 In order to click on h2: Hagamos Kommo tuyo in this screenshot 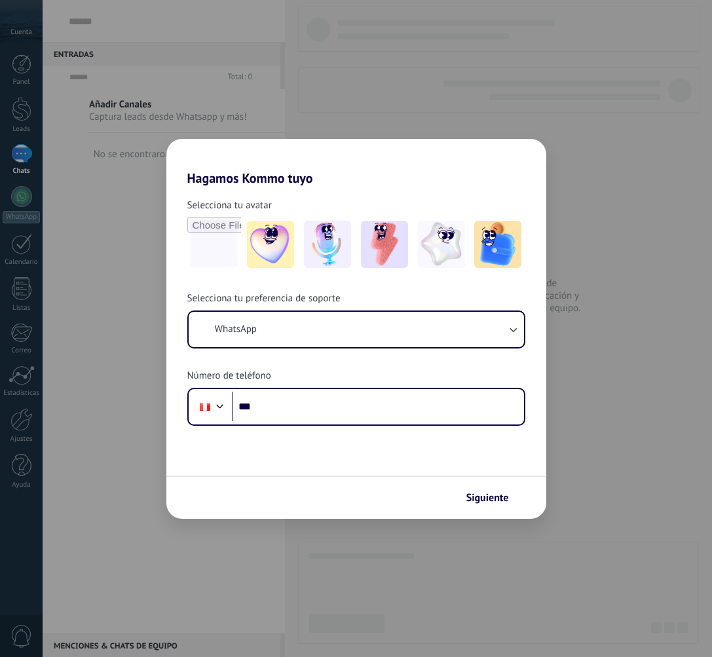, I will do `click(356, 163)`.